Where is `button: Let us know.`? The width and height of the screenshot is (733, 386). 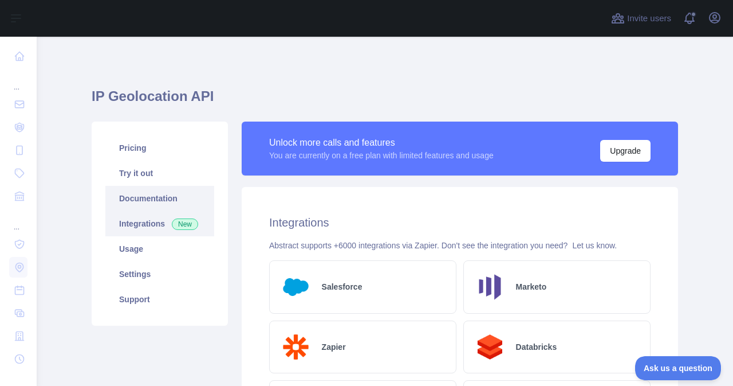
button: Let us know. is located at coordinates (595, 245).